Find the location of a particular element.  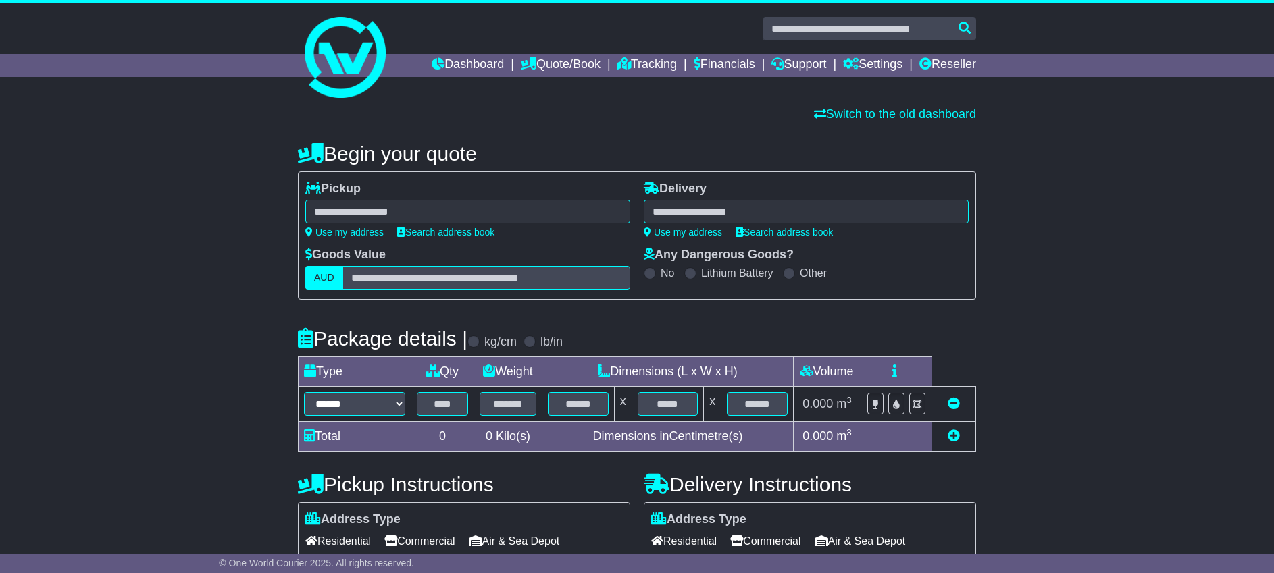

label: Any Dangerous Goods? is located at coordinates (719, 255).